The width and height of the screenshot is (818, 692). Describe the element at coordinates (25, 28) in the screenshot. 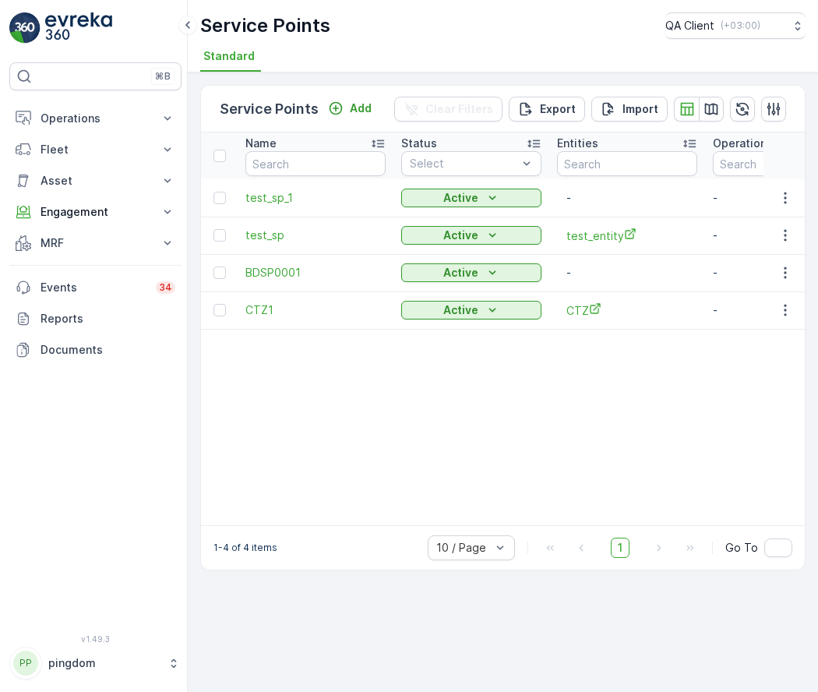

I see `img: logo` at that location.